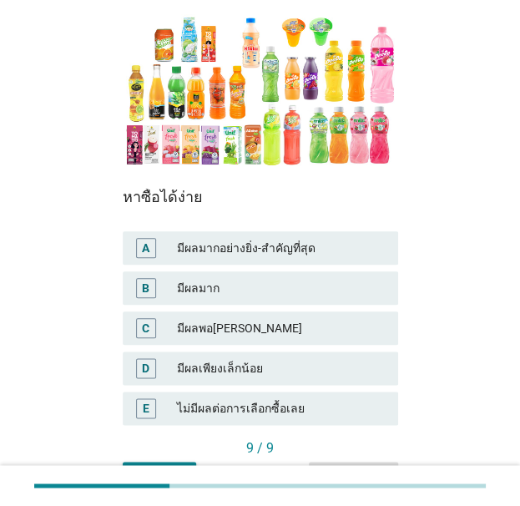 This screenshot has height=506, width=520. What do you see at coordinates (159, 476) in the screenshot?
I see `button: ก่อนหน้า` at bounding box center [159, 476].